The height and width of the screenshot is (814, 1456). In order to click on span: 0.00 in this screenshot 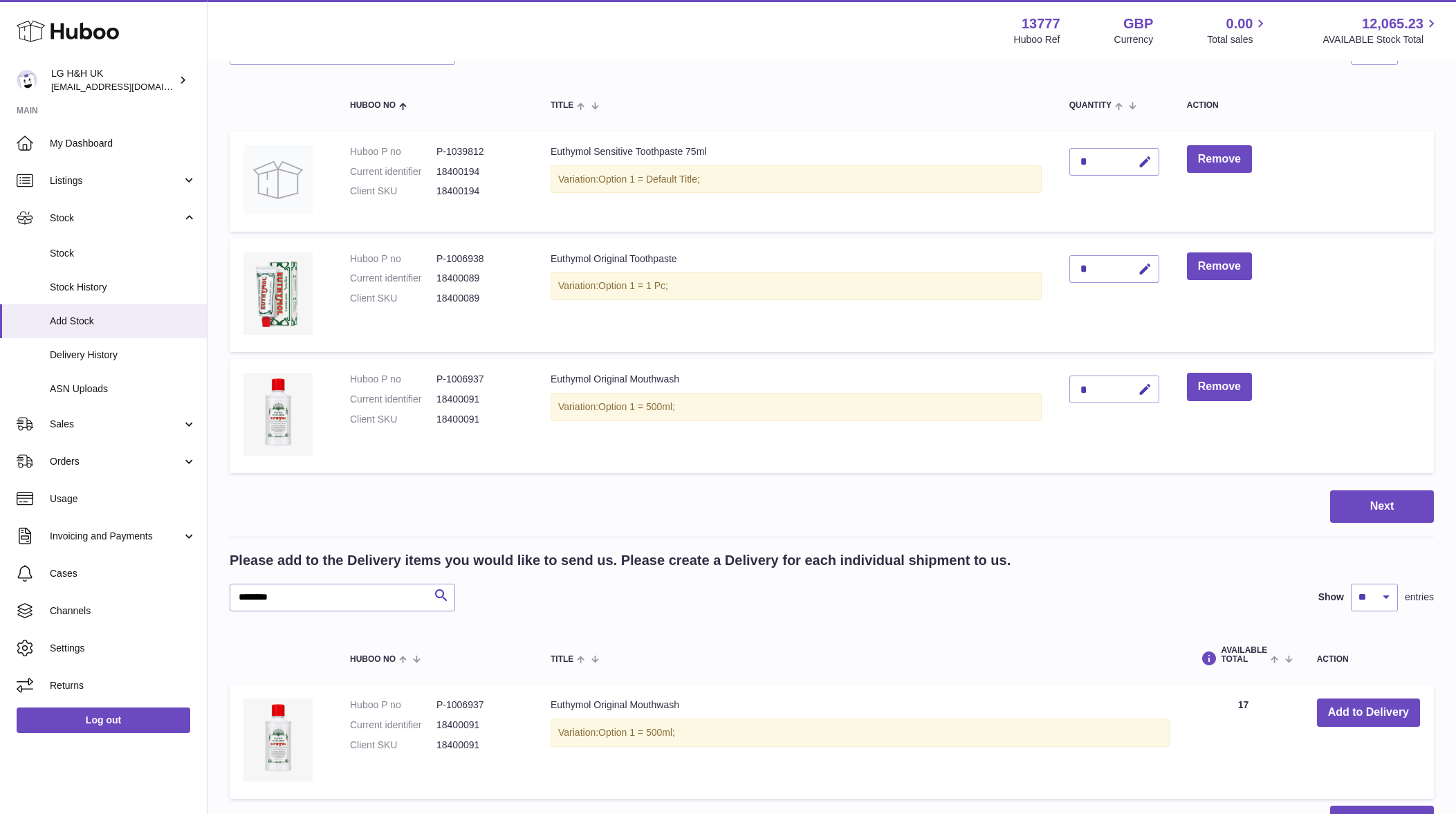, I will do `click(1240, 24)`.